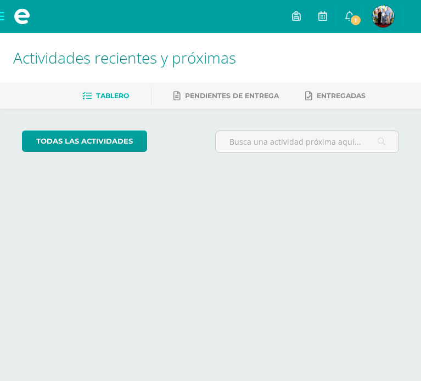 This screenshot has width=421, height=381. Describe the element at coordinates (226, 96) in the screenshot. I see `a: Pendientes de entrega` at that location.